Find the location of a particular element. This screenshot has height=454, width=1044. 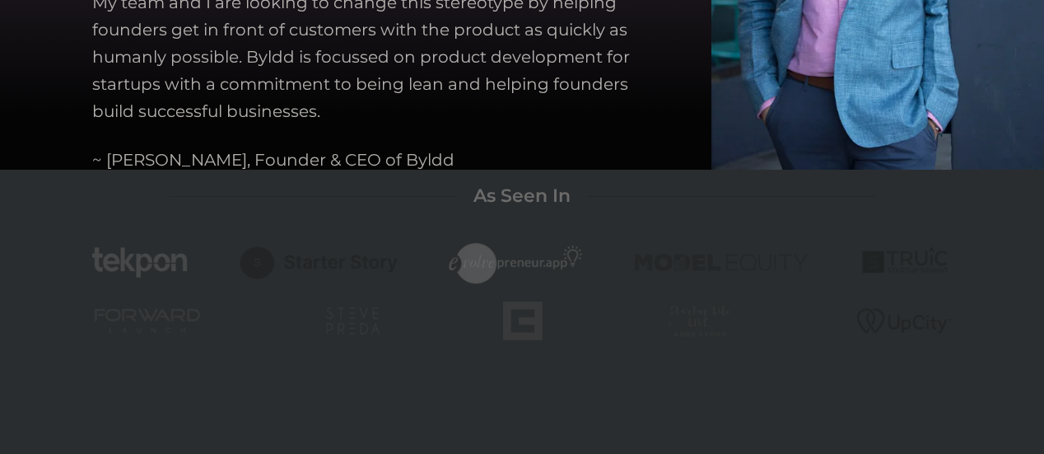

img: Forward Lunch is located at coordinates (147, 320).